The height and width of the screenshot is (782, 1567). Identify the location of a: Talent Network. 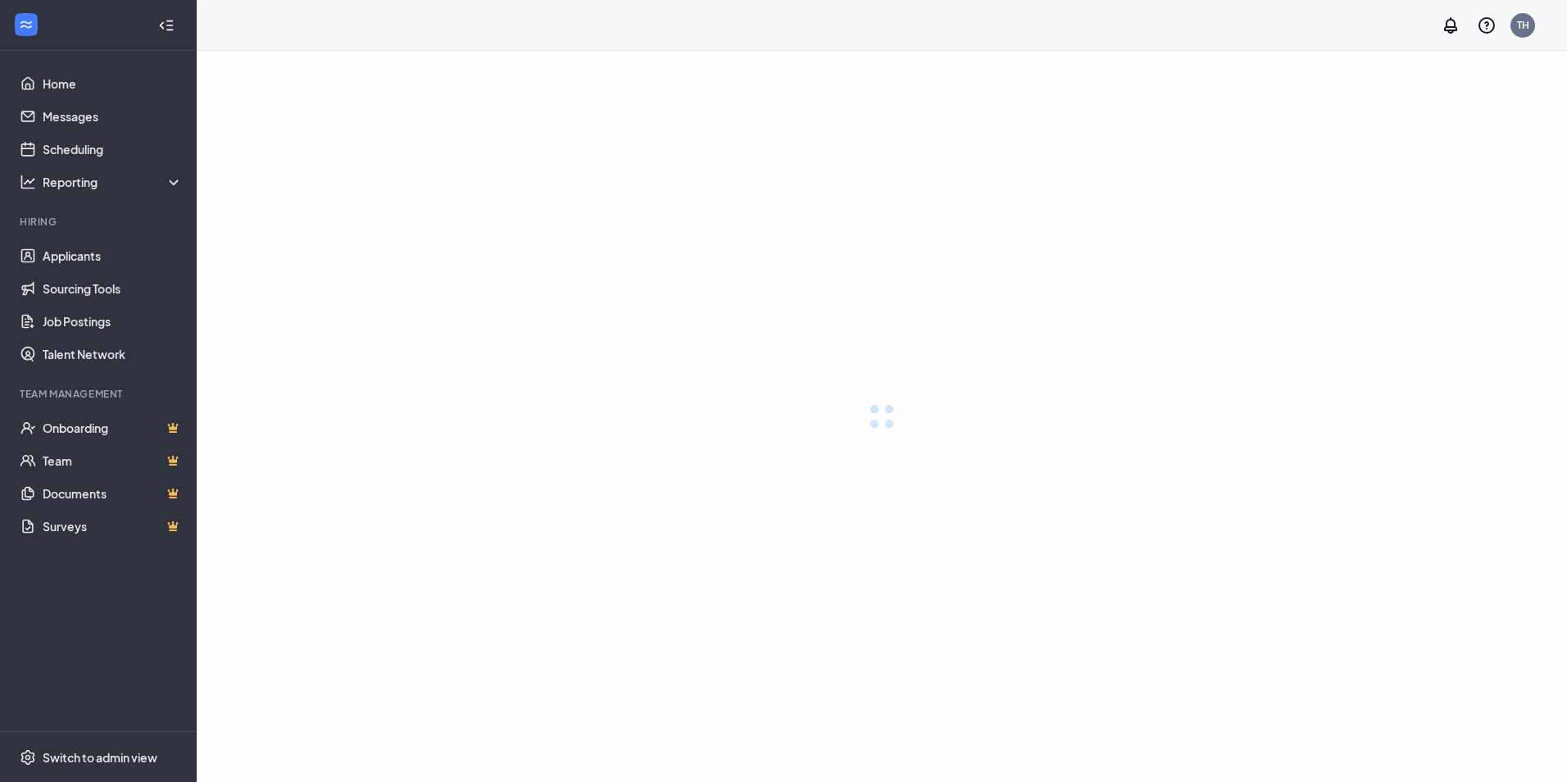
(112, 354).